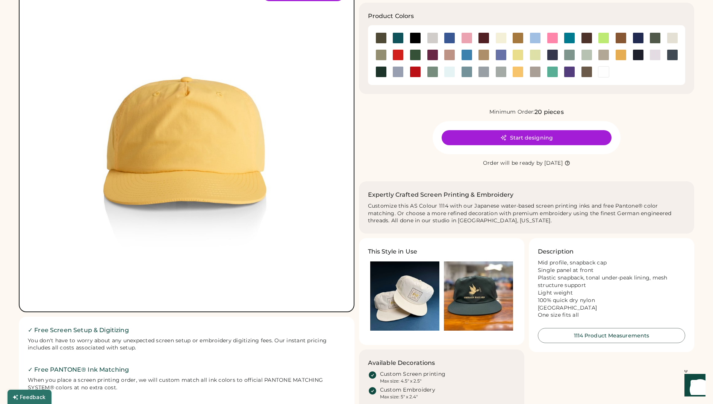  I want to click on div: Mid profile, snapback cap Single panel at front Plastic snapback, tonal under-peak lining, mesh s..., so click(612, 289).